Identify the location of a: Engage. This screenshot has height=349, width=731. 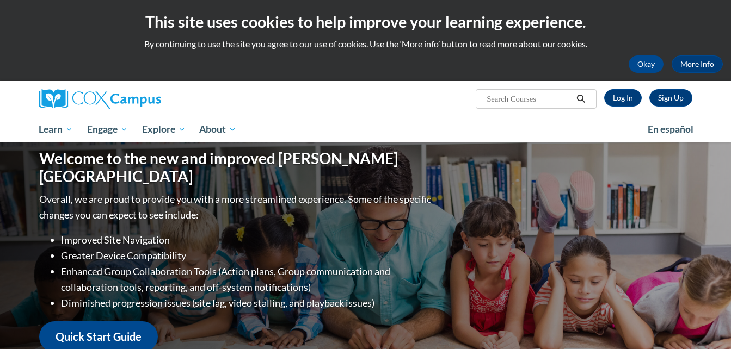
(107, 130).